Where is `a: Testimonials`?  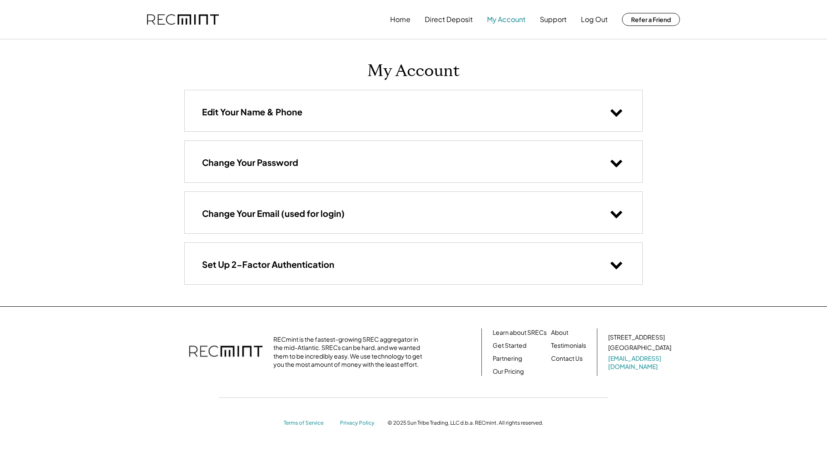
a: Testimonials is located at coordinates (568, 346).